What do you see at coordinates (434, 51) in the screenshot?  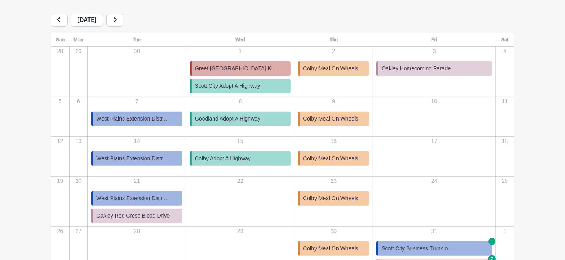 I see `p: 3` at bounding box center [434, 51].